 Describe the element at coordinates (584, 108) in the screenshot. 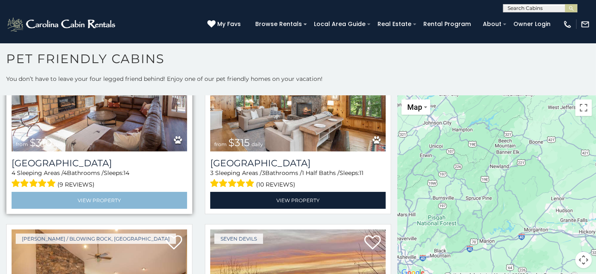

I see `button: Toggle fullscreen view` at that location.